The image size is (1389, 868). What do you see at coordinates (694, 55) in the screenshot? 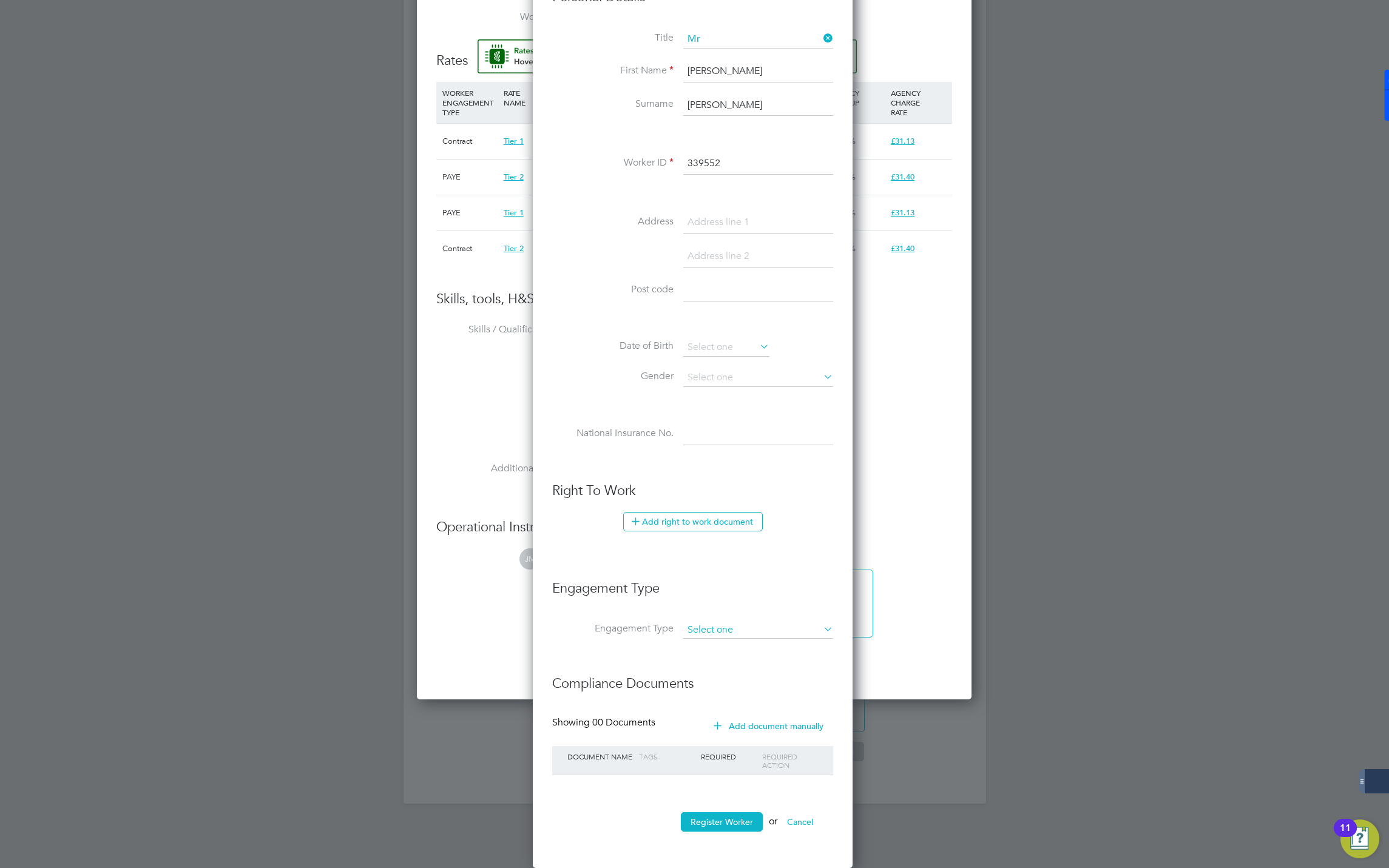
I see `h3: Rates` at bounding box center [694, 55].